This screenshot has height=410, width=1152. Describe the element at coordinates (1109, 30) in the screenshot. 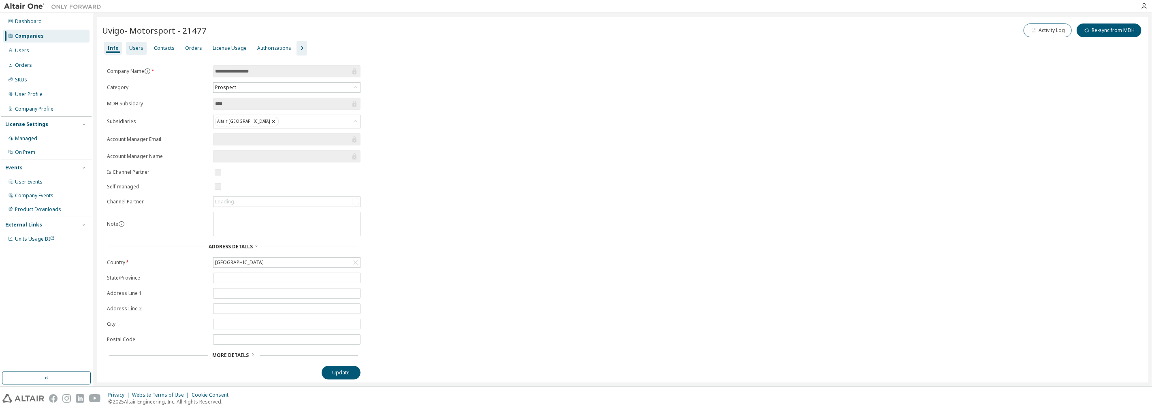

I see `button: Re-sync from MDH` at that location.